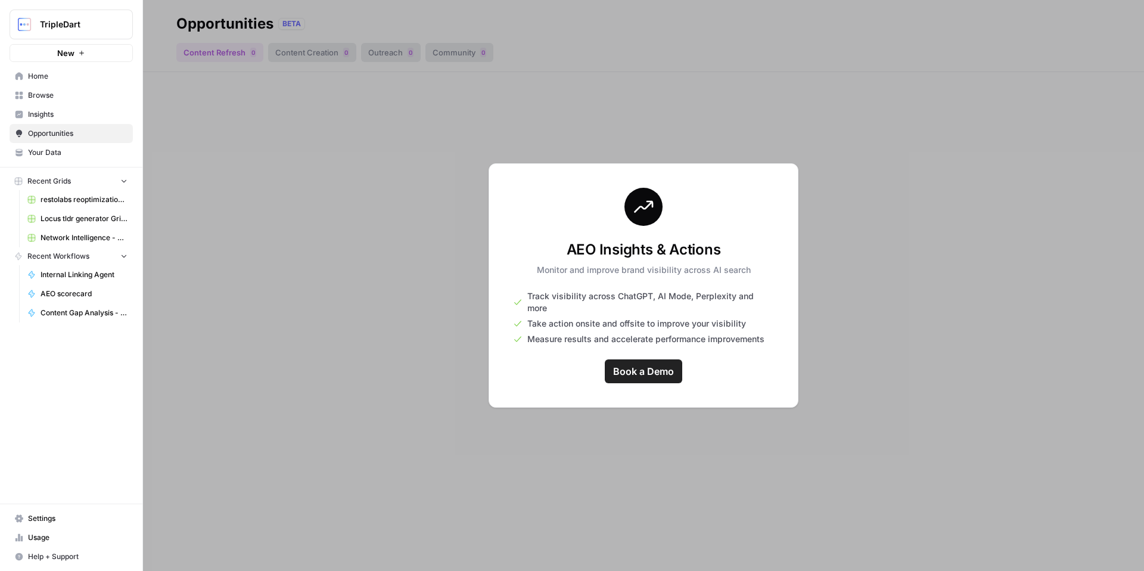 This screenshot has width=1144, height=571. I want to click on a: Opportunities, so click(71, 133).